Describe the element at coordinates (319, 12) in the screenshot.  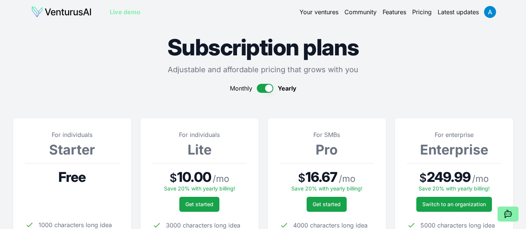
I see `a: Your ventures` at that location.